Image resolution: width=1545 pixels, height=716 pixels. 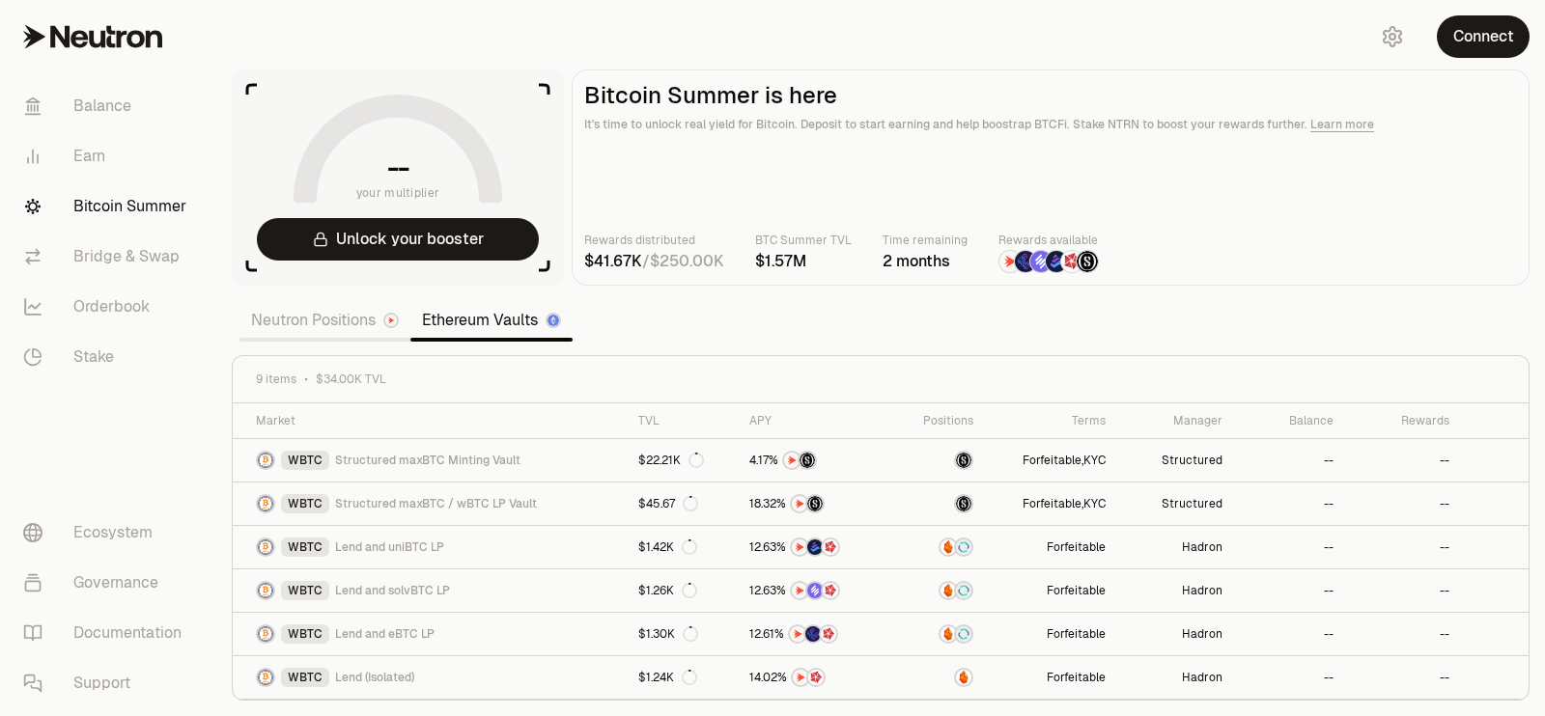 What do you see at coordinates (108, 257) in the screenshot?
I see `a: Bridge & Swap` at bounding box center [108, 257].